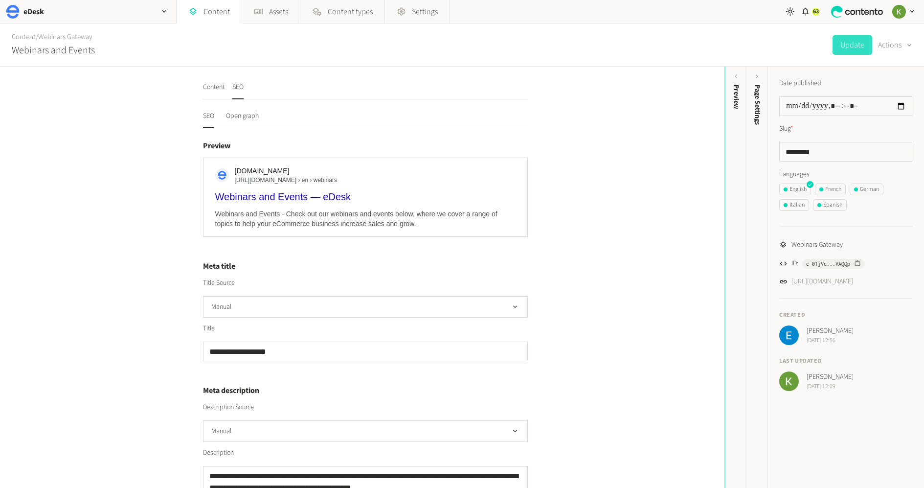 Image resolution: width=924 pixels, height=488 pixels. Describe the element at coordinates (800, 83) in the screenshot. I see `label: Date published` at that location.